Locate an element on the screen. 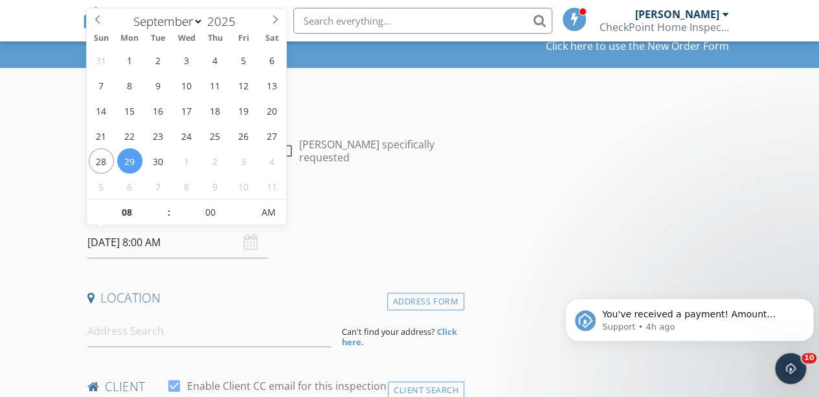 This screenshot has height=397, width=819. span: September 10, 2025 is located at coordinates (186, 85).